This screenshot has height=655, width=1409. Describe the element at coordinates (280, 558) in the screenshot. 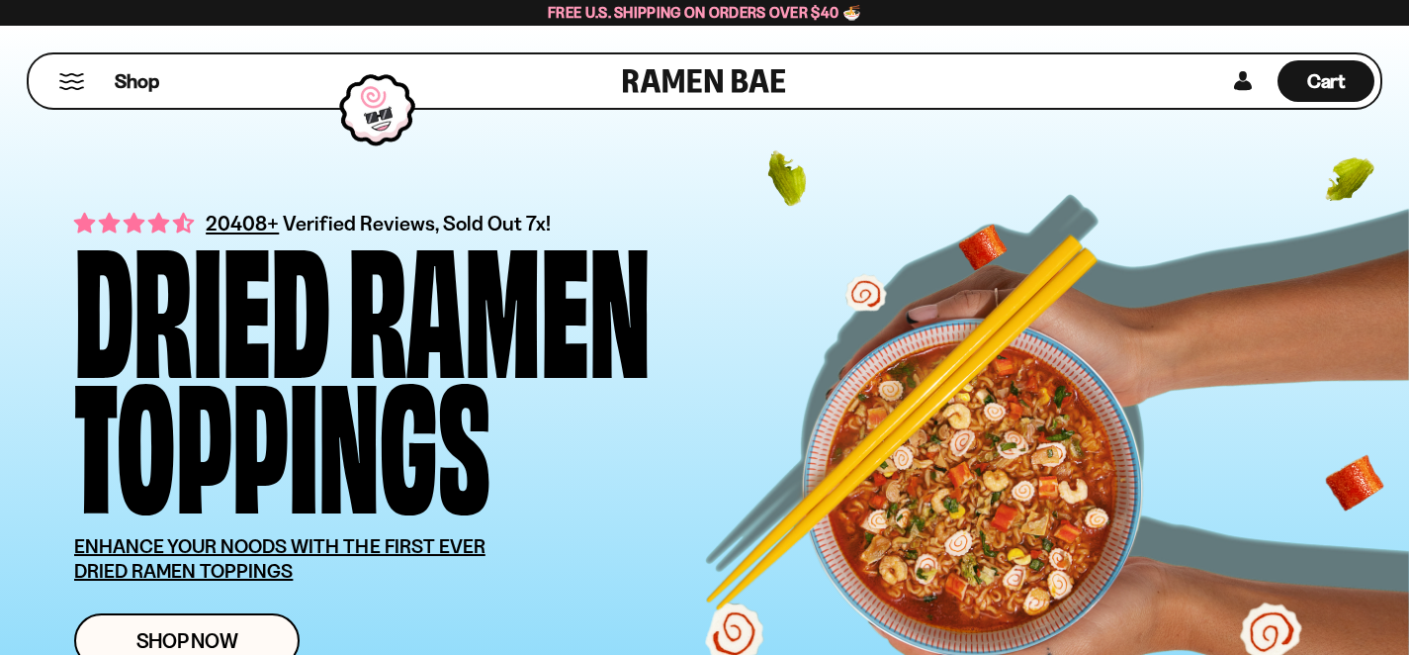

I see `u: ENHANCE YOUR NOODS WITH THE FIRST EVER DRIED RAMEN TOPPINGS` at that location.